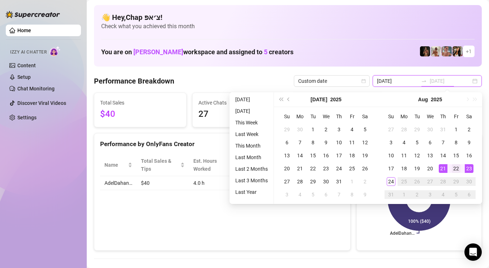  What do you see at coordinates (391, 195) in the screenshot?
I see `div: 31` at bounding box center [391, 195].